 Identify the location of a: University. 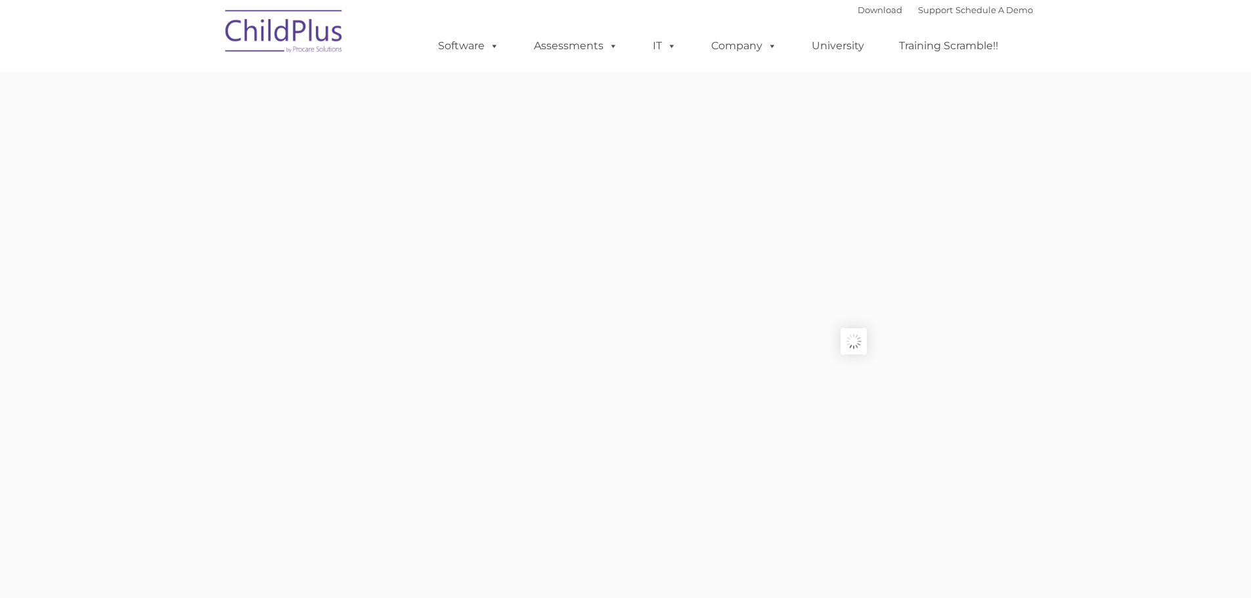
(838, 46).